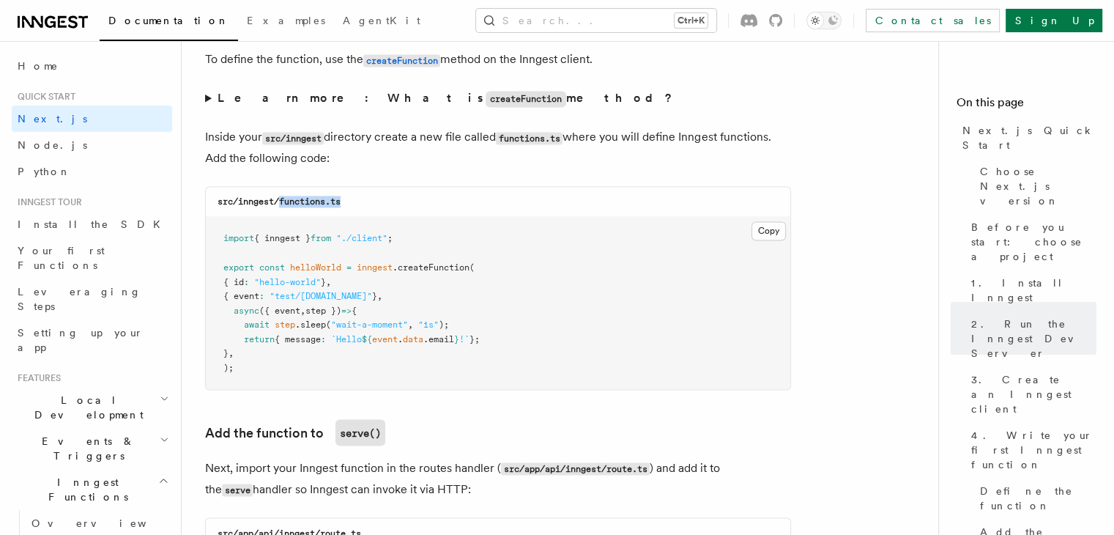 The height and width of the screenshot is (535, 1114). Describe the element at coordinates (385, 338) in the screenshot. I see `span: event` at that location.